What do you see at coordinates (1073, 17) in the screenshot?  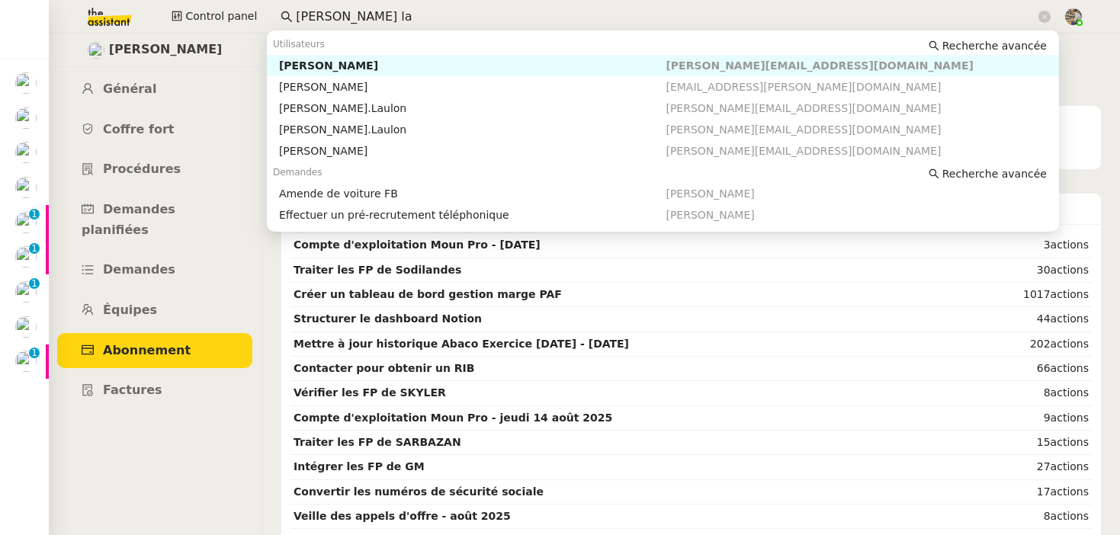 I see `img: 388bd129-7e3b-4cb1-84b4-92a3d763e9b7` at bounding box center [1073, 17].